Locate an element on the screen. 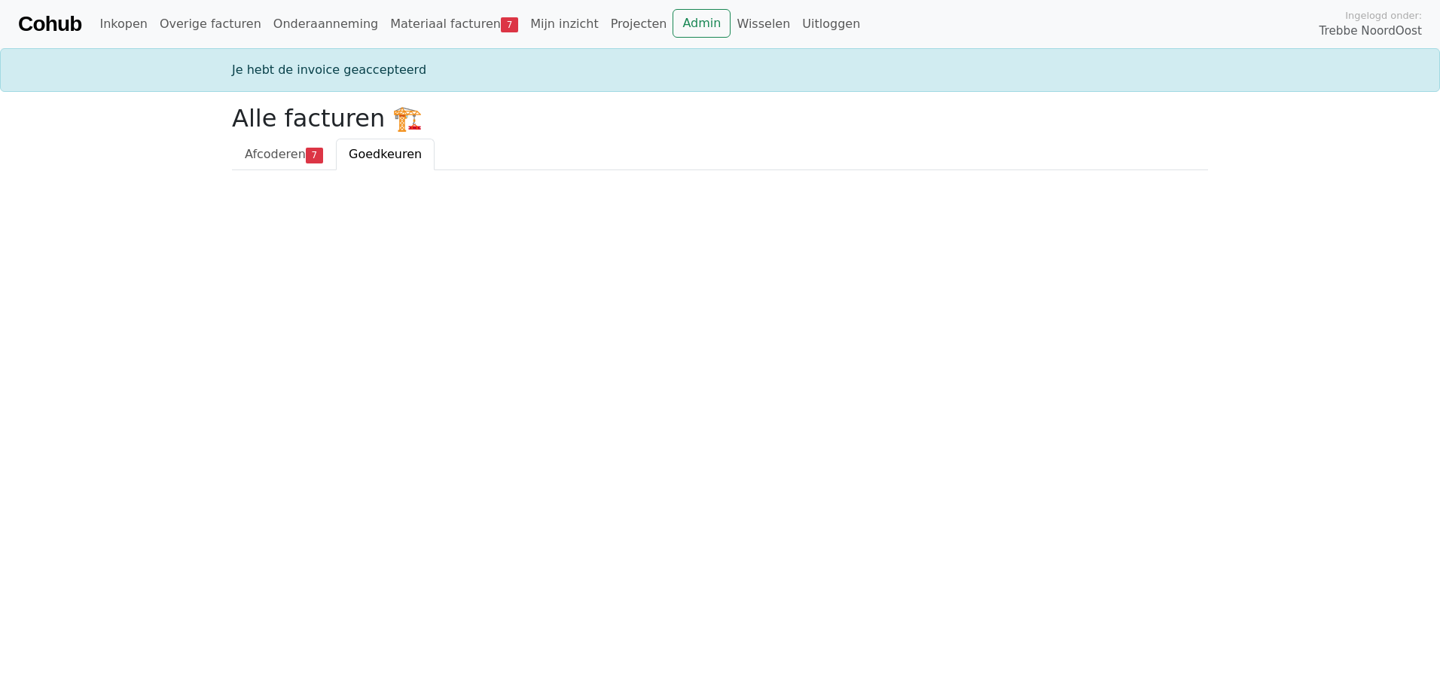 This screenshot has width=1440, height=696. a: Goedkeuren is located at coordinates (385, 154).